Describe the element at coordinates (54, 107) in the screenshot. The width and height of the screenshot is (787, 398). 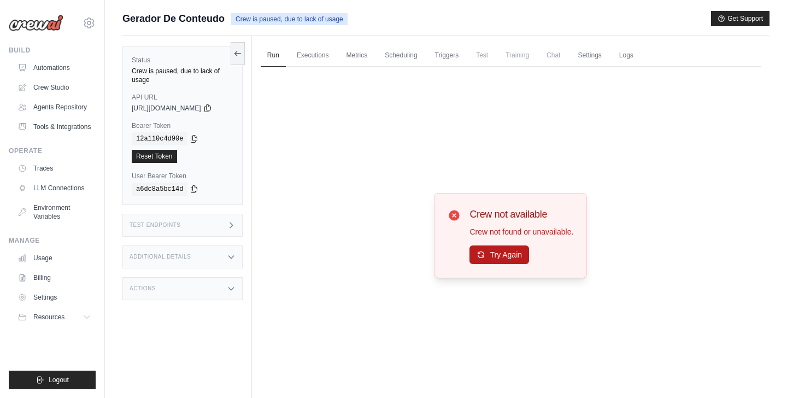
I see `a: Agents Repository` at that location.